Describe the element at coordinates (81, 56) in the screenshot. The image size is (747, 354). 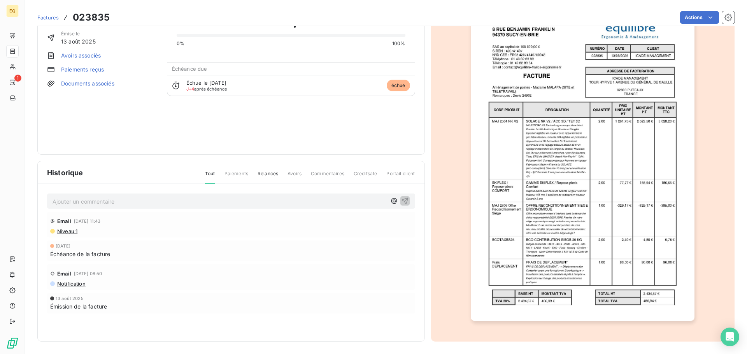
I see `a: Avoirs associés` at that location.